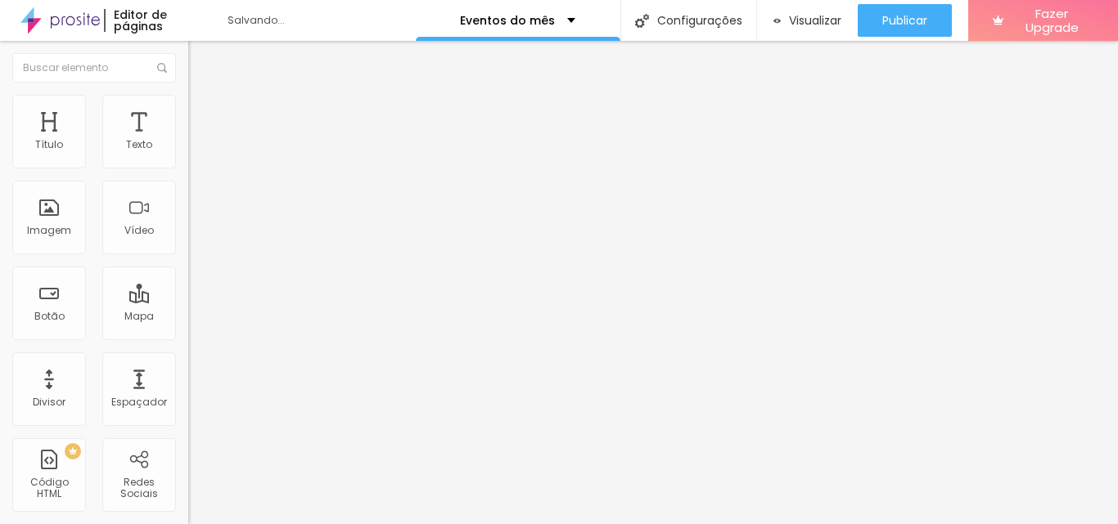 This screenshot has width=1118, height=524. I want to click on div: Código HTML, so click(48, 488).